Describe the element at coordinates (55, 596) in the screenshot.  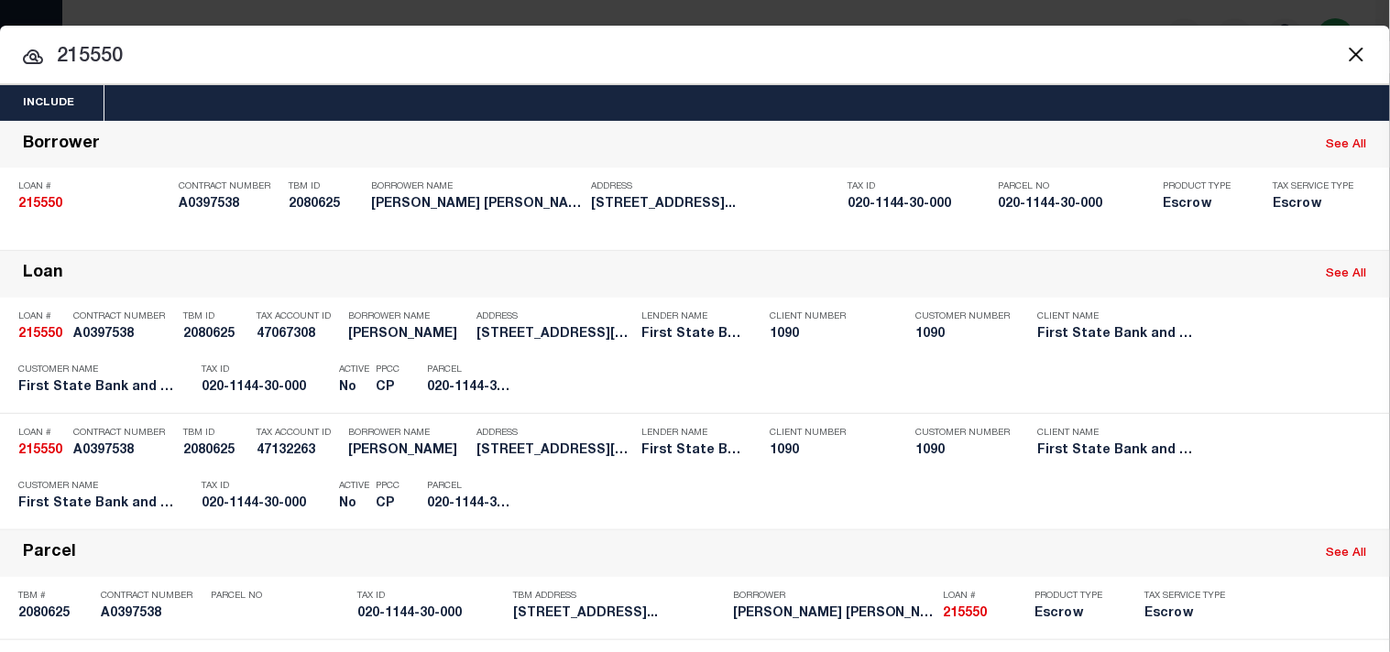
I see `p: TBM #` at that location.